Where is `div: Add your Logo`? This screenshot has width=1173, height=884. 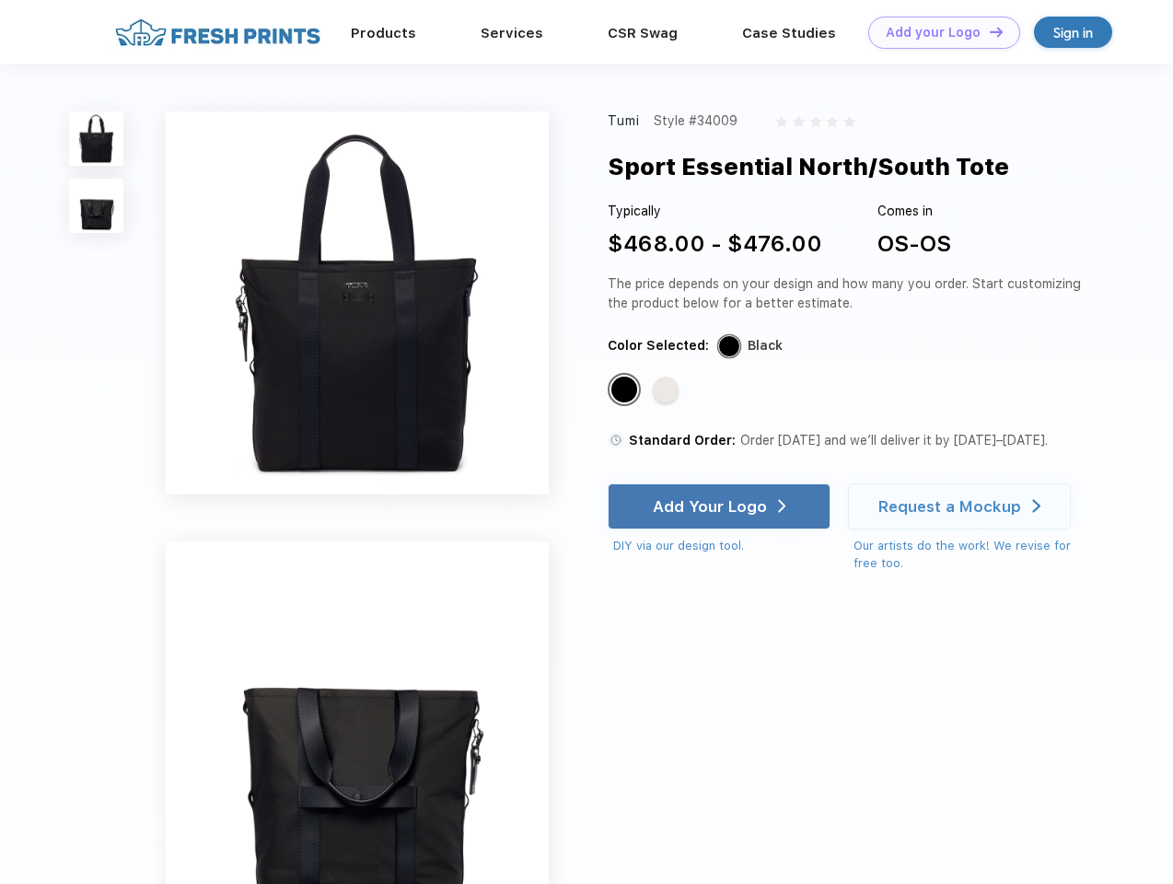
div: Add your Logo is located at coordinates (932, 32).